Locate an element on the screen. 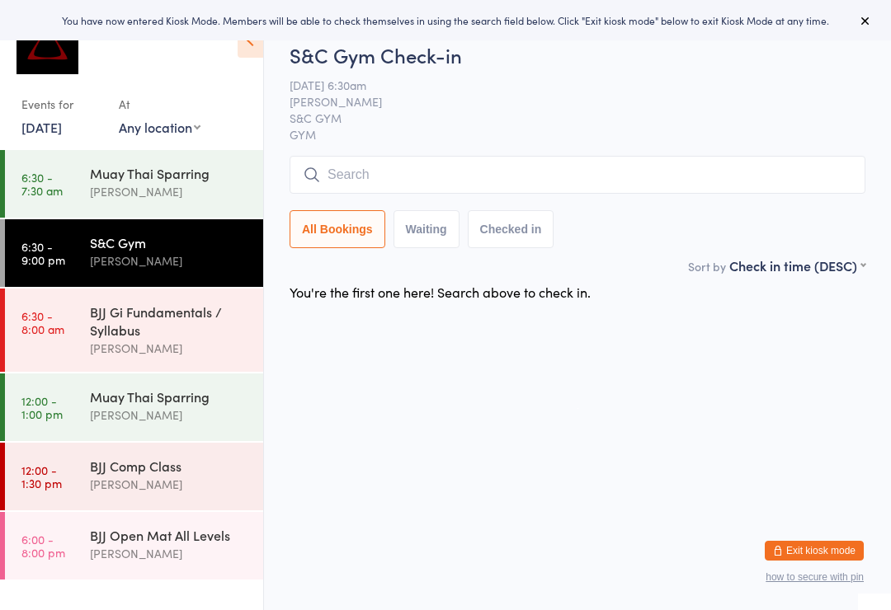  time: 6:00 - 8:00 pm is located at coordinates (43, 546).